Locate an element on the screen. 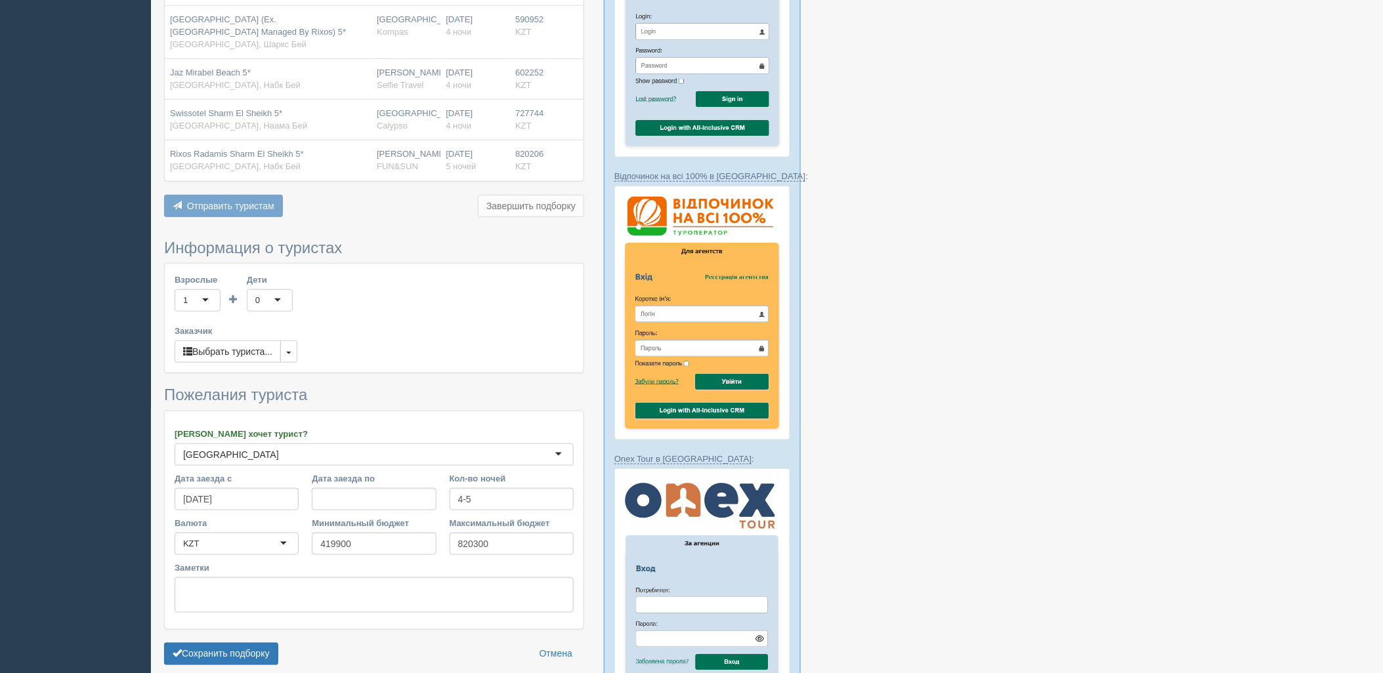 The height and width of the screenshot is (673, 1383). span: Selfie Travel is located at coordinates (400, 85).